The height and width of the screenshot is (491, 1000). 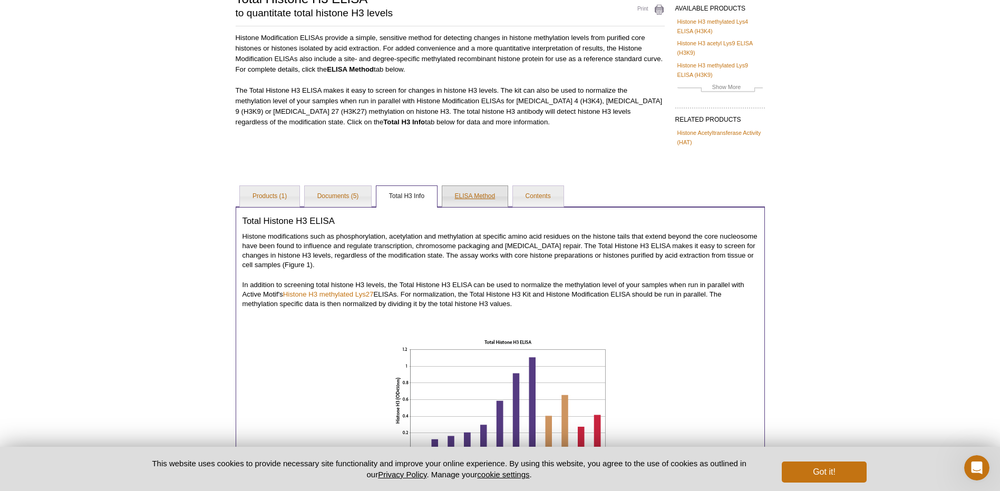 What do you see at coordinates (645, 10) in the screenshot?
I see `a: Print` at bounding box center [645, 10].